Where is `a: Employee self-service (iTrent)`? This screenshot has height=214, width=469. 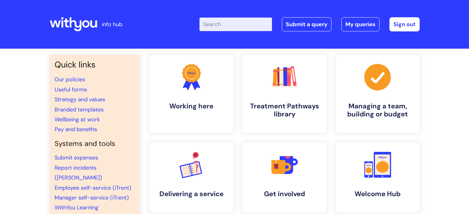 a: Employee self-service (iTrent) is located at coordinates (93, 188).